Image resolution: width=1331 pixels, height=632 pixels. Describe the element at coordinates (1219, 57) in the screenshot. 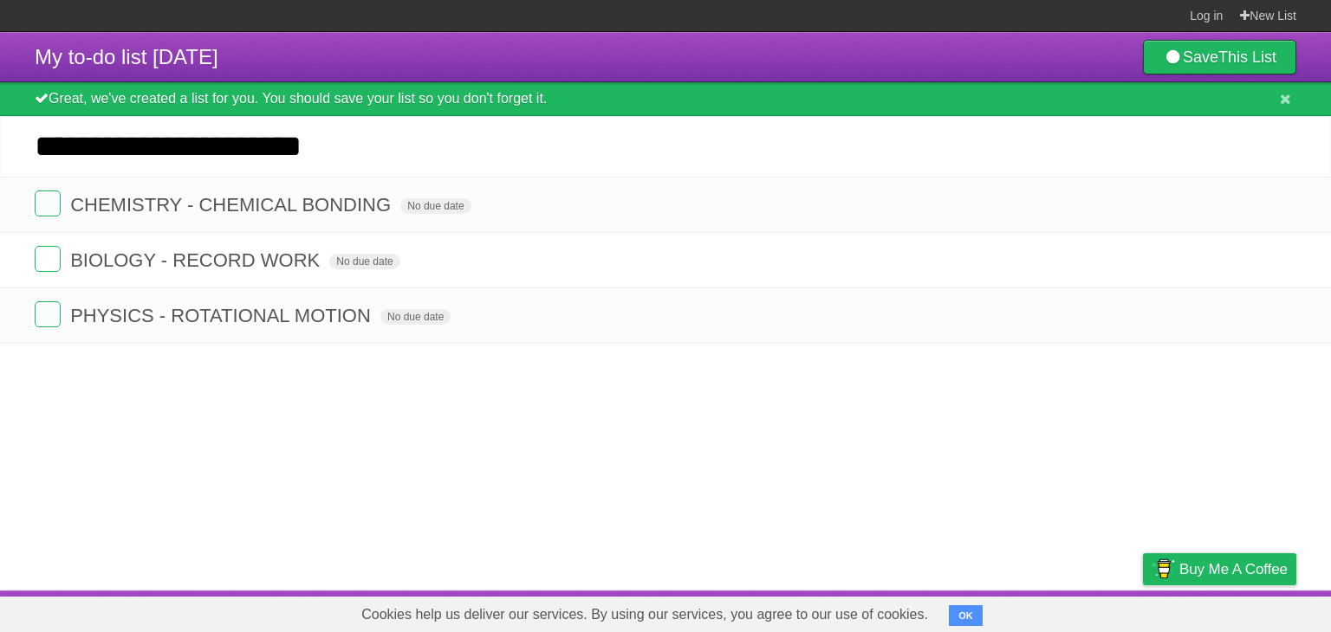

I see `a: SaveThis List` at that location.